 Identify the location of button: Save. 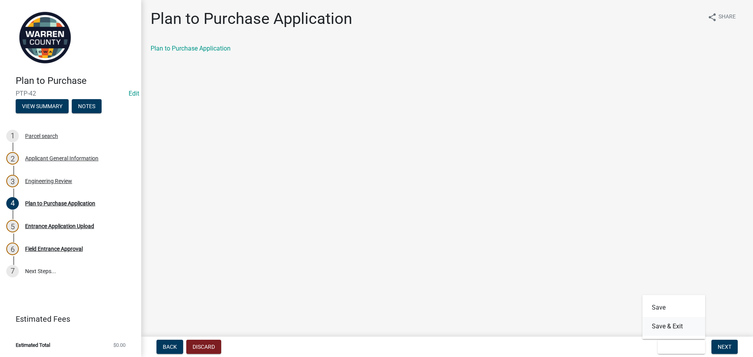
(674, 308).